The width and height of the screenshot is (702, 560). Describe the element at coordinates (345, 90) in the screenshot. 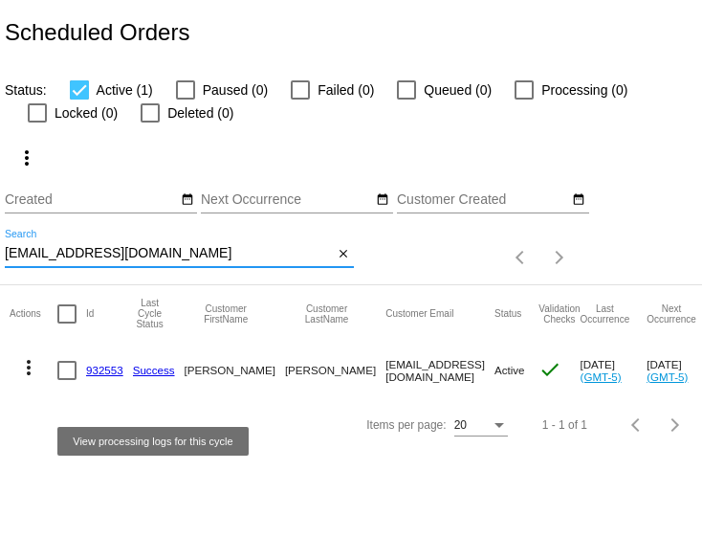

I see `span: Failed (0)` at that location.